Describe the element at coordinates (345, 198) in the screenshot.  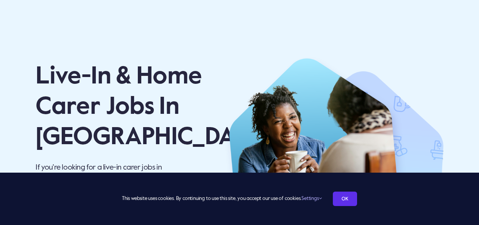
I see `a: OK` at that location.